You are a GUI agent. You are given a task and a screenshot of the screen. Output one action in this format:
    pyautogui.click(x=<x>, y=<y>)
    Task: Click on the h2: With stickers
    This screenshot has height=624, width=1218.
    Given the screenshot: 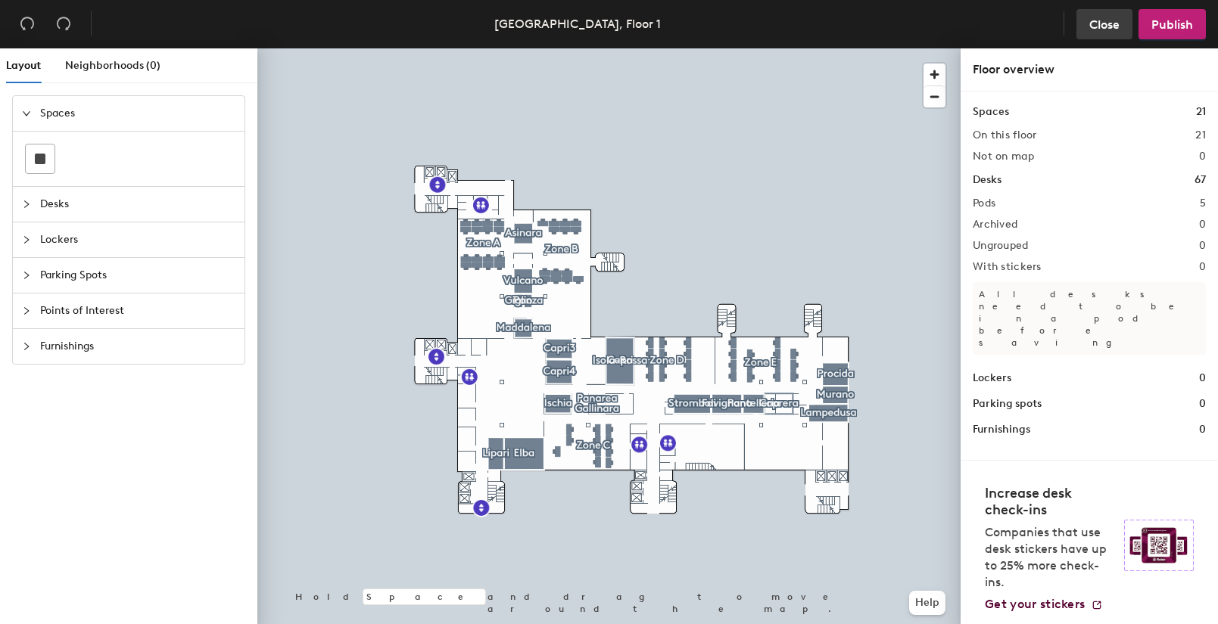 What is the action you would take?
    pyautogui.click(x=1006, y=267)
    